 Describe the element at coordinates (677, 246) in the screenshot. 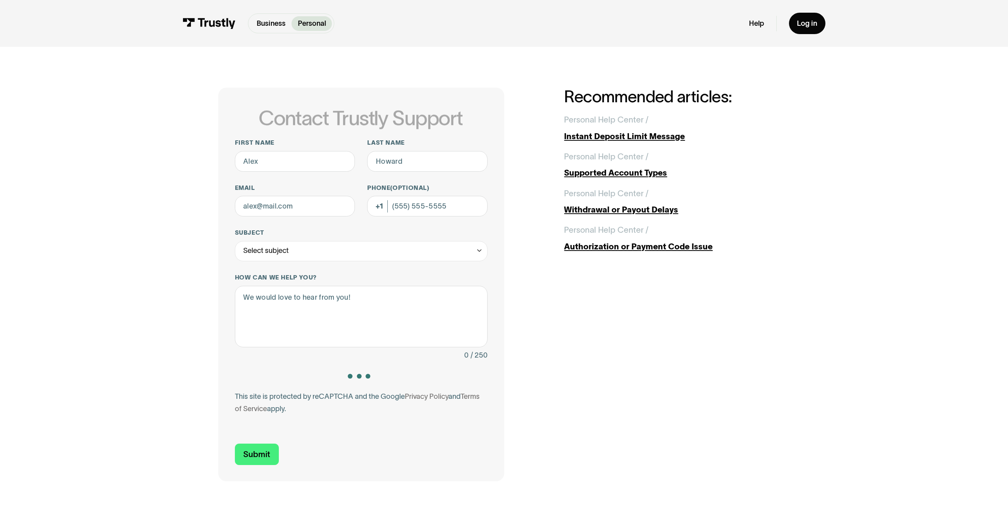

I see `div: Authorization or Payment Code Issue` at that location.